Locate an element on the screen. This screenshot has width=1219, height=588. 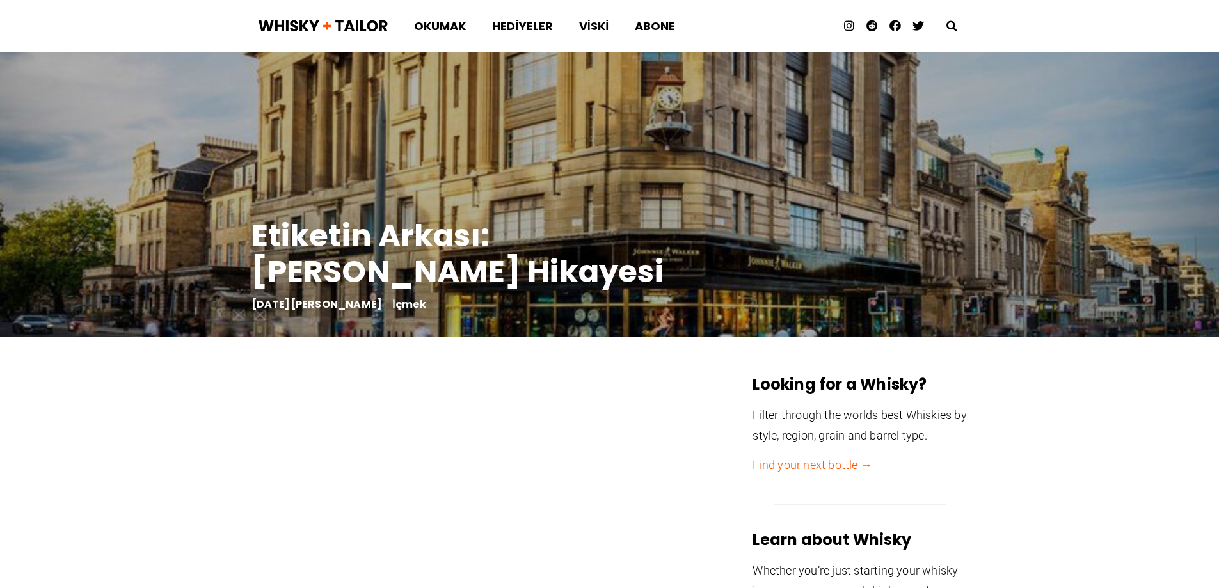
a: Abone is located at coordinates (656, 26).